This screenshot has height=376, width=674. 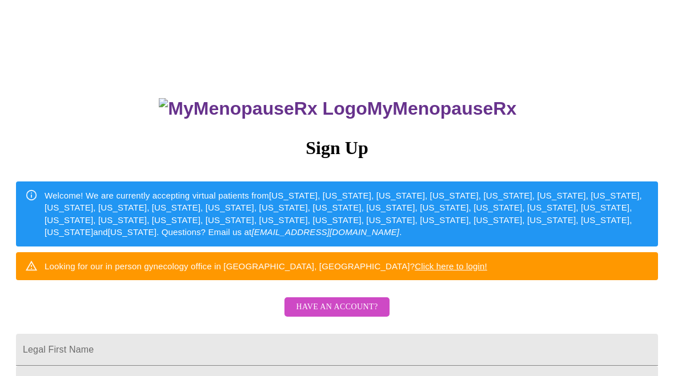 I want to click on h3: Sign Up, so click(x=337, y=148).